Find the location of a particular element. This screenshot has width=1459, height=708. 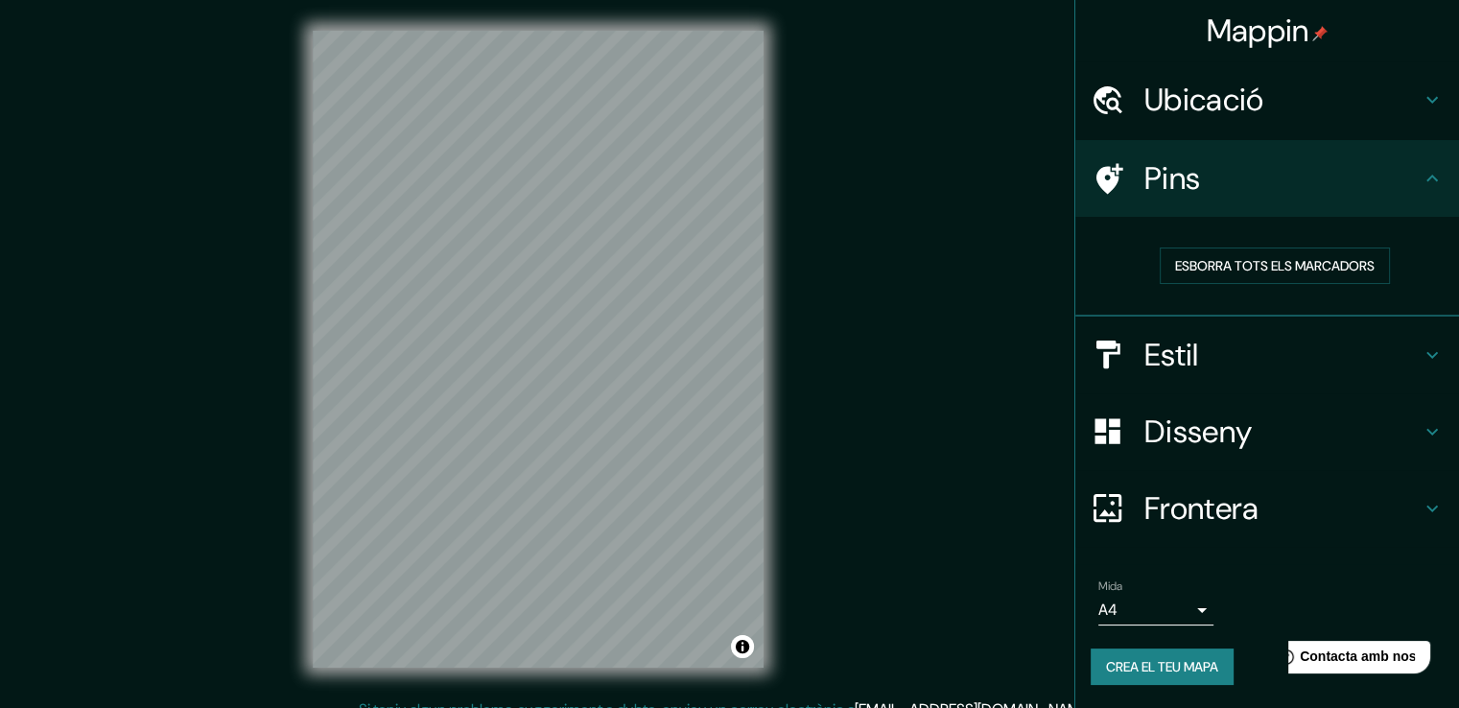

font: Disseny is located at coordinates (1198, 432).